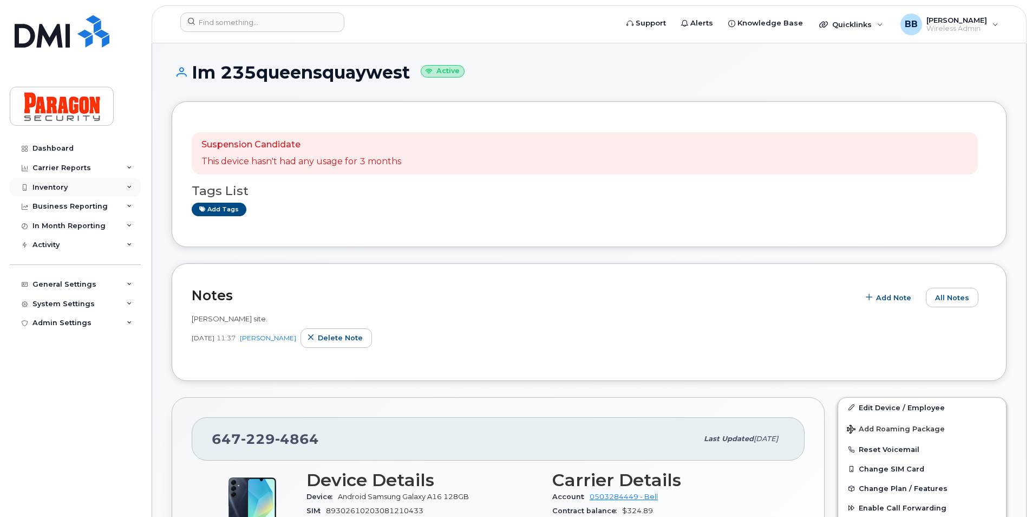 This screenshot has width=1032, height=517. What do you see at coordinates (322, 496) in the screenshot?
I see `span: Device` at bounding box center [322, 496].